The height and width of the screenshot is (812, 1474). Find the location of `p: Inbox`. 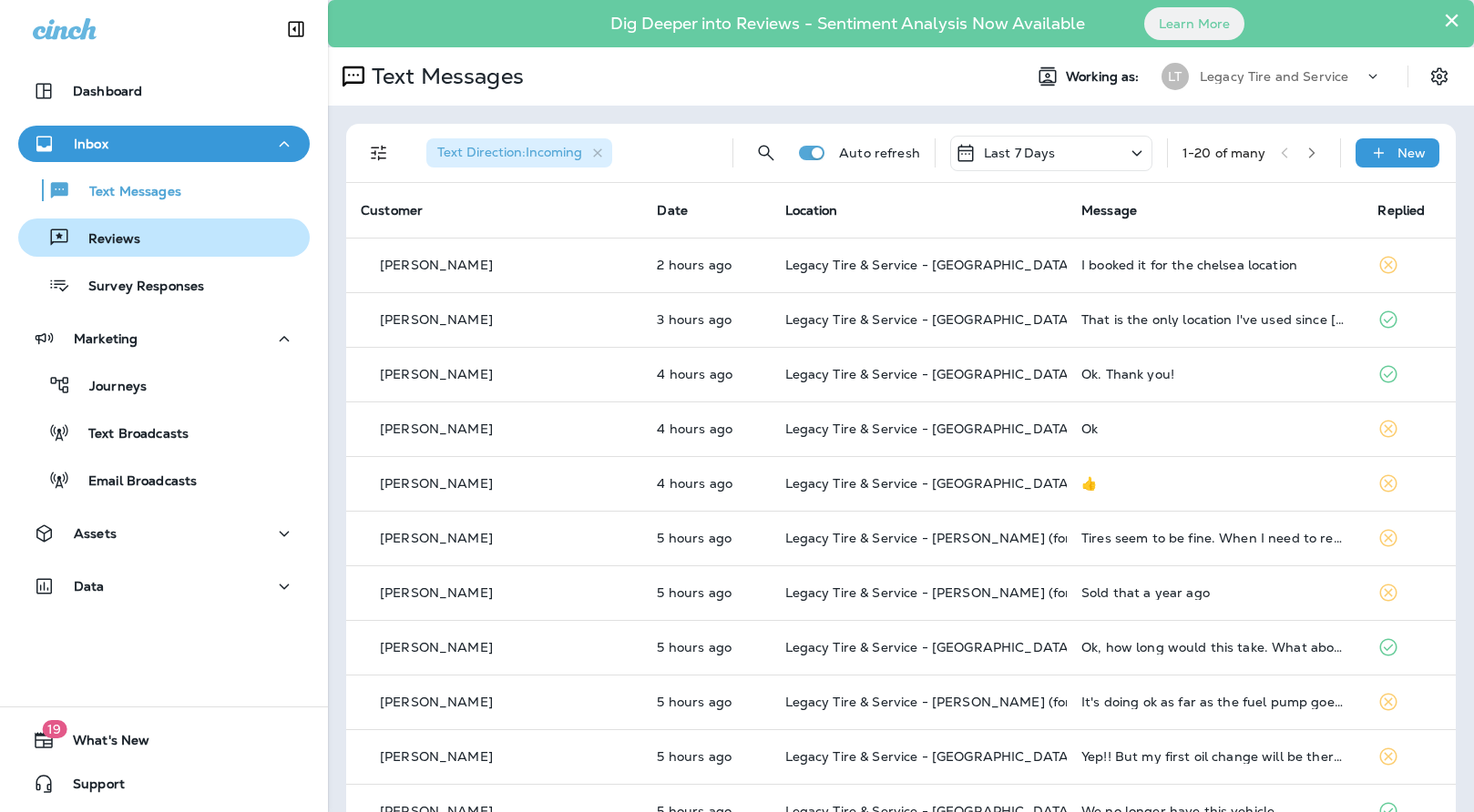

p: Inbox is located at coordinates (91, 144).